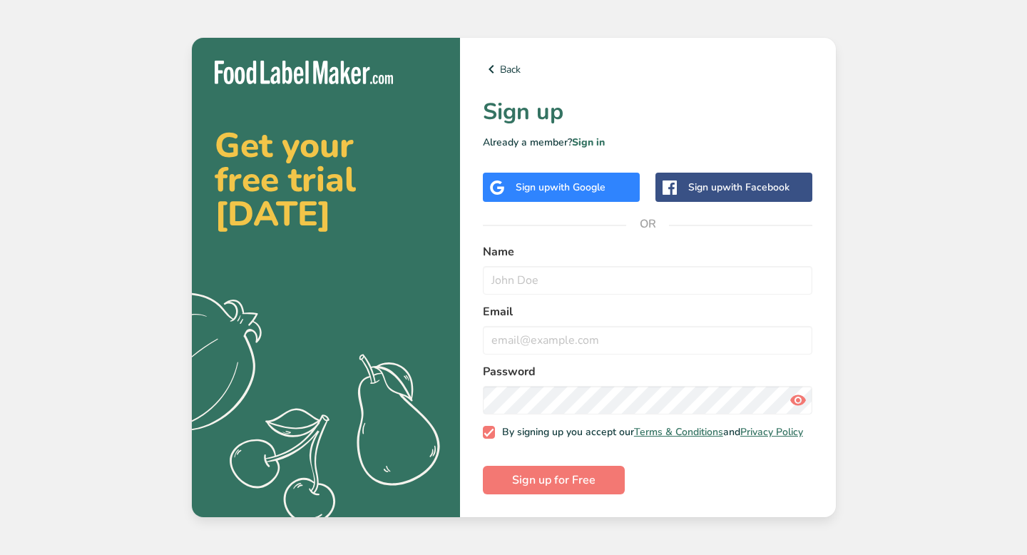 The height and width of the screenshot is (555, 1027). Describe the element at coordinates (589, 142) in the screenshot. I see `a: Sign in` at that location.